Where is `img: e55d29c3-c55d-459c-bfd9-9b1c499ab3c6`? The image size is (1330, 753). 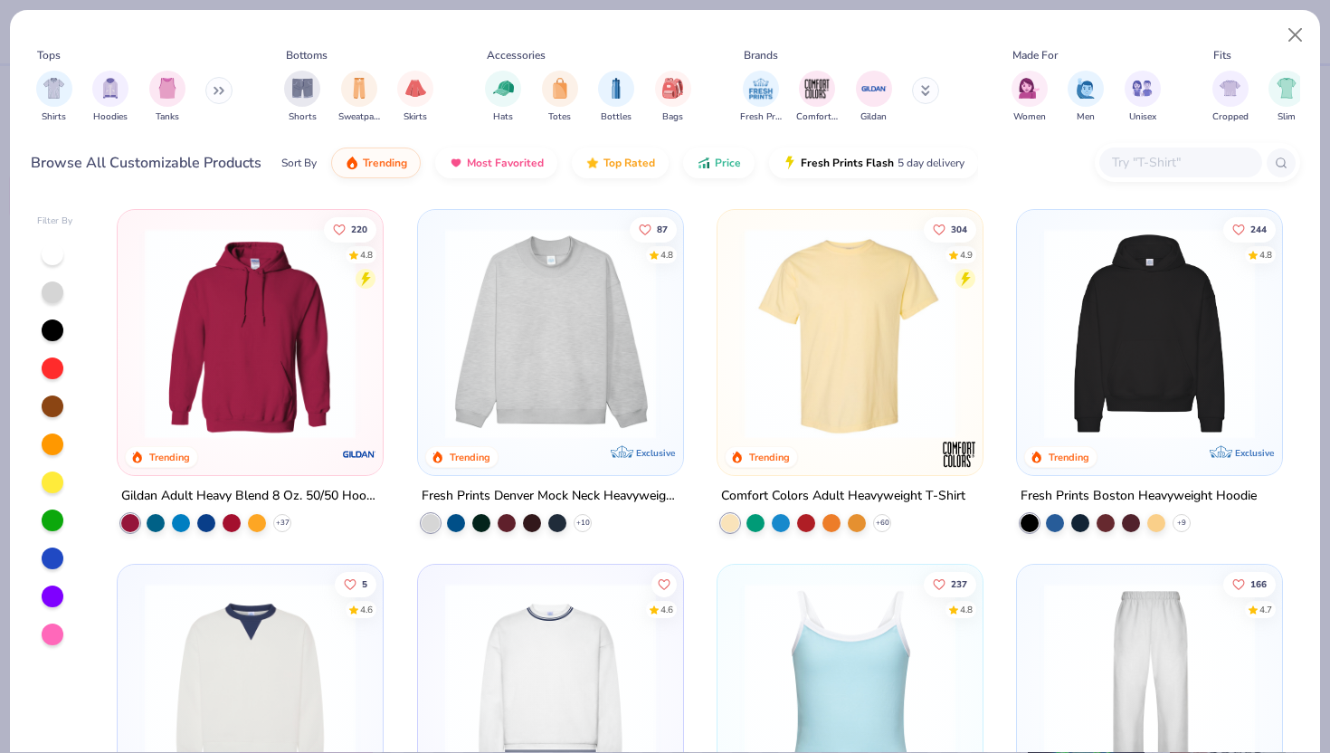
img: e55d29c3-c55d-459c-bfd9-9b1c499ab3c6 is located at coordinates (1079, 333).